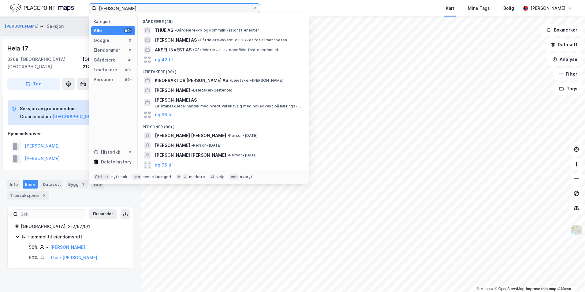 The width and height of the screenshot is (585, 292). I want to click on button: Datasett, so click(564, 45).